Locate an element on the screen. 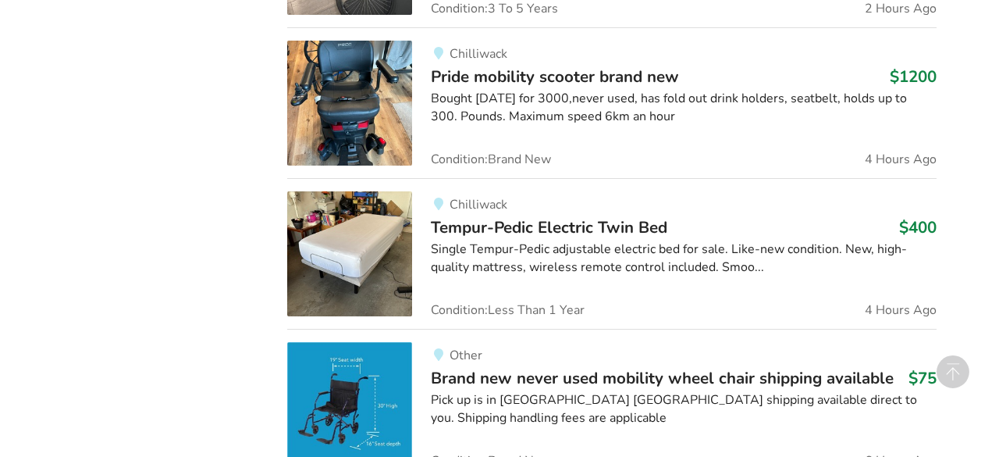 This screenshot has width=999, height=457. span: Condition: Brand New is located at coordinates (491, 159).